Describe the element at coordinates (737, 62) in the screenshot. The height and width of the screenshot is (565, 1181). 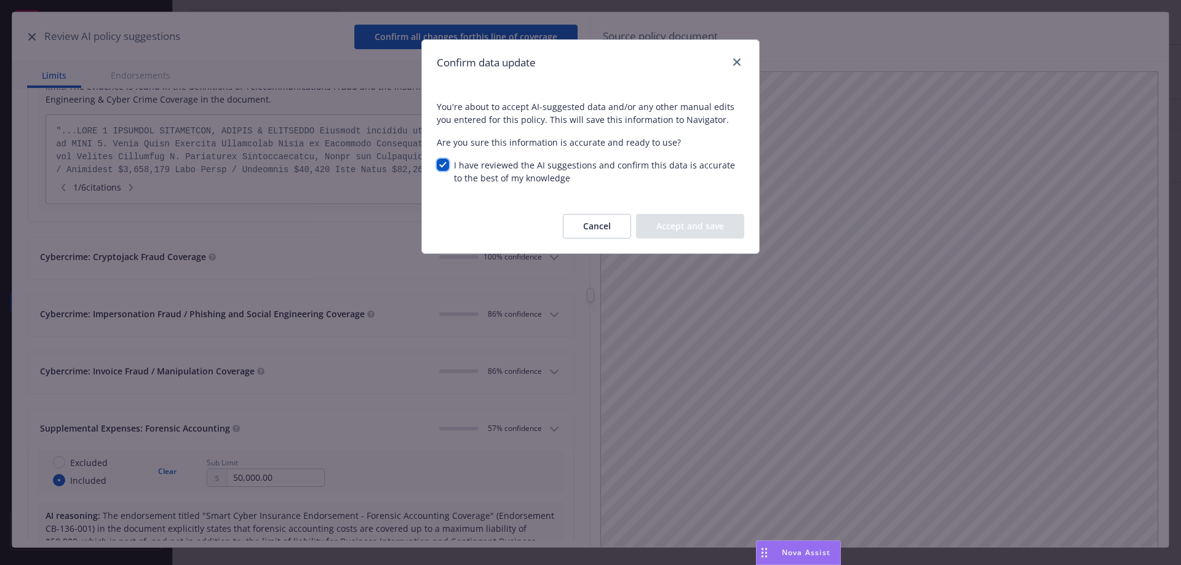
I see `a: close` at that location.